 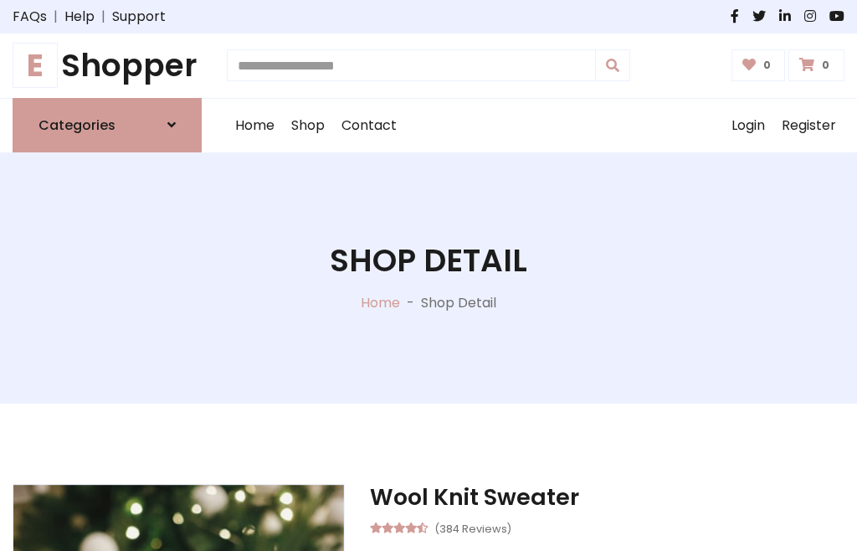 I want to click on a: Support, so click(x=139, y=17).